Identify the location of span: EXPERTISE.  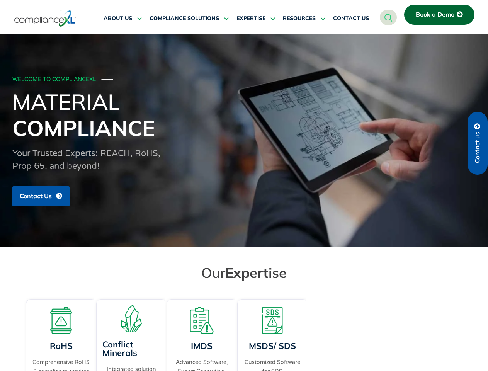
(251, 19).